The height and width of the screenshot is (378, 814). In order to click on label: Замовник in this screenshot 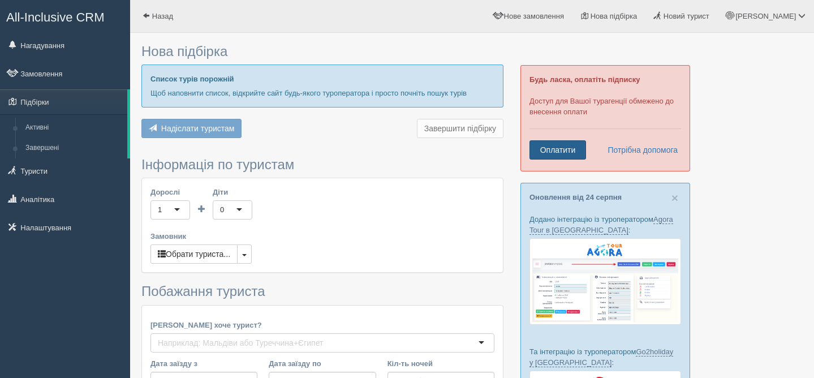, I will do `click(322, 236)`.